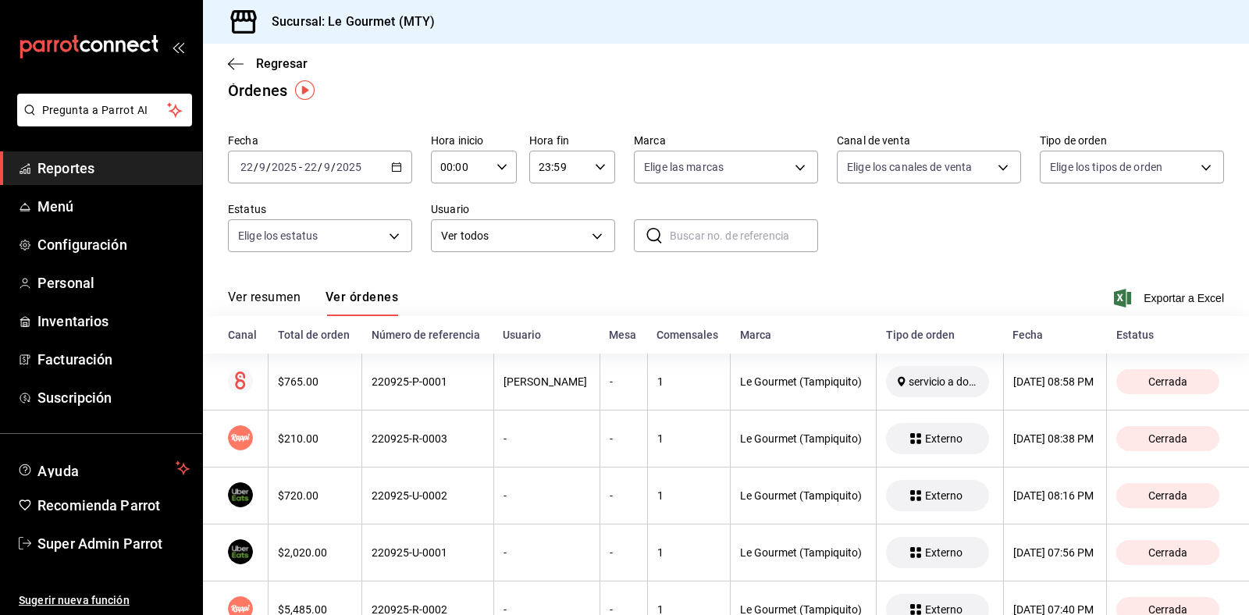 Image resolution: width=1249 pixels, height=615 pixels. I want to click on span: servicio a domicilio, so click(943, 382).